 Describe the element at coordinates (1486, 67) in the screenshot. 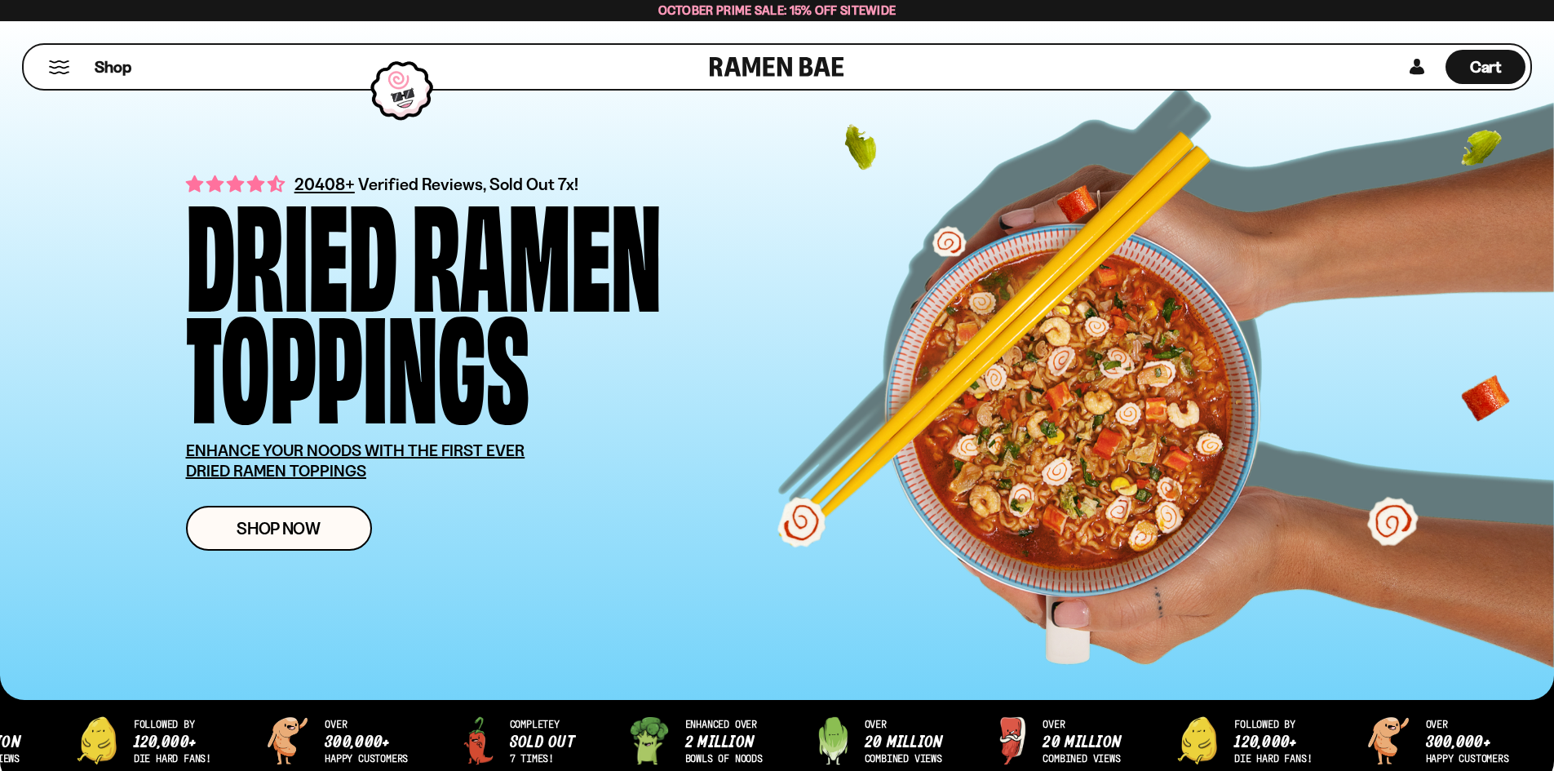

I see `span: Cart` at that location.